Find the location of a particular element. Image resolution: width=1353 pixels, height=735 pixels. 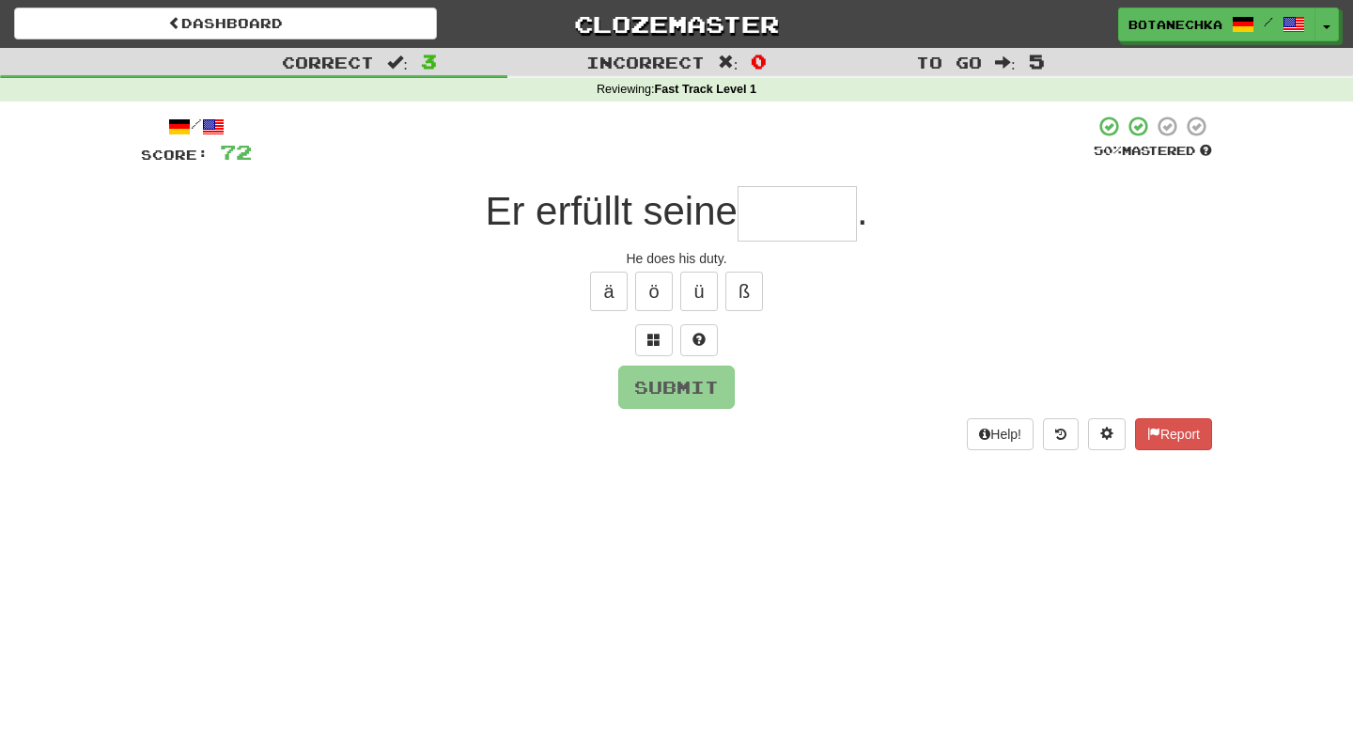

span: Er erfüllt seine is located at coordinates (611, 211).